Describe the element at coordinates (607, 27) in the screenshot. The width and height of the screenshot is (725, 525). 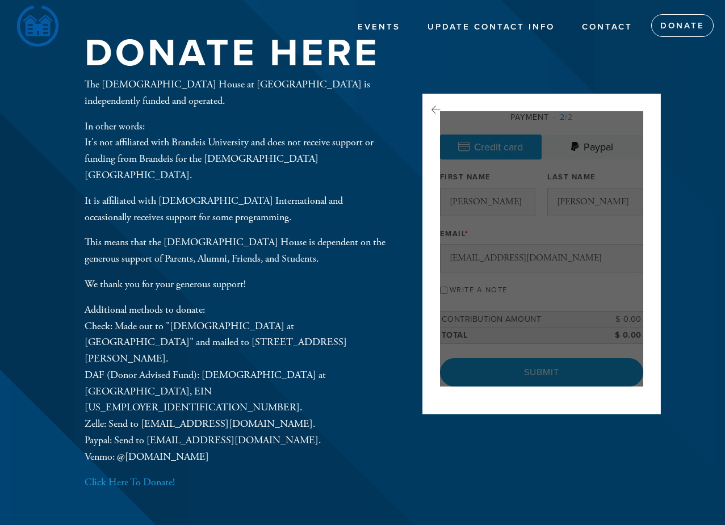
I see `a: Contact` at that location.